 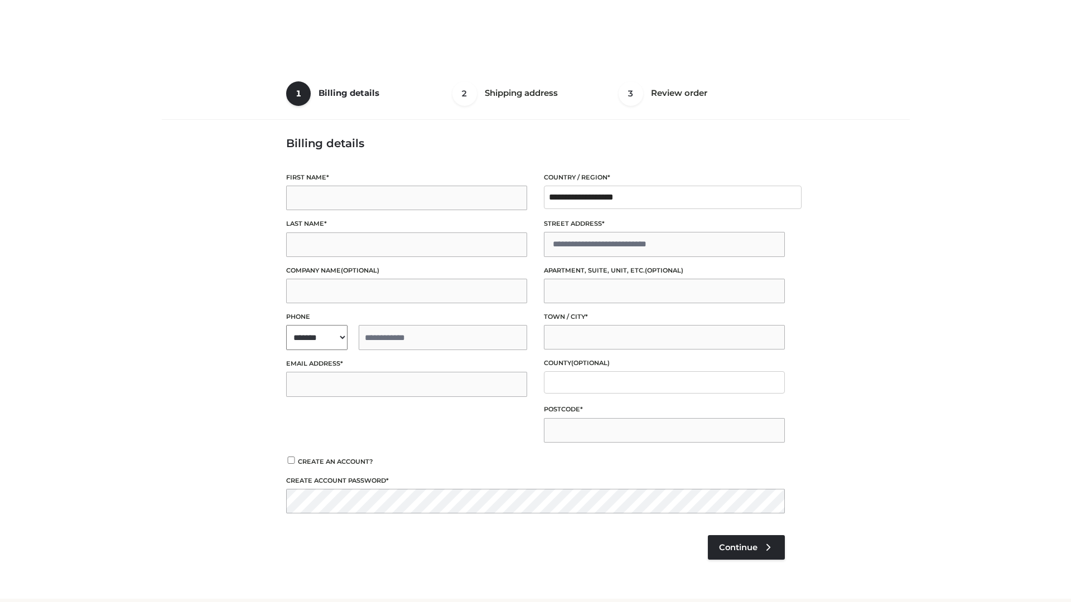 What do you see at coordinates (335, 462) in the screenshot?
I see `span: Create an account?` at bounding box center [335, 462].